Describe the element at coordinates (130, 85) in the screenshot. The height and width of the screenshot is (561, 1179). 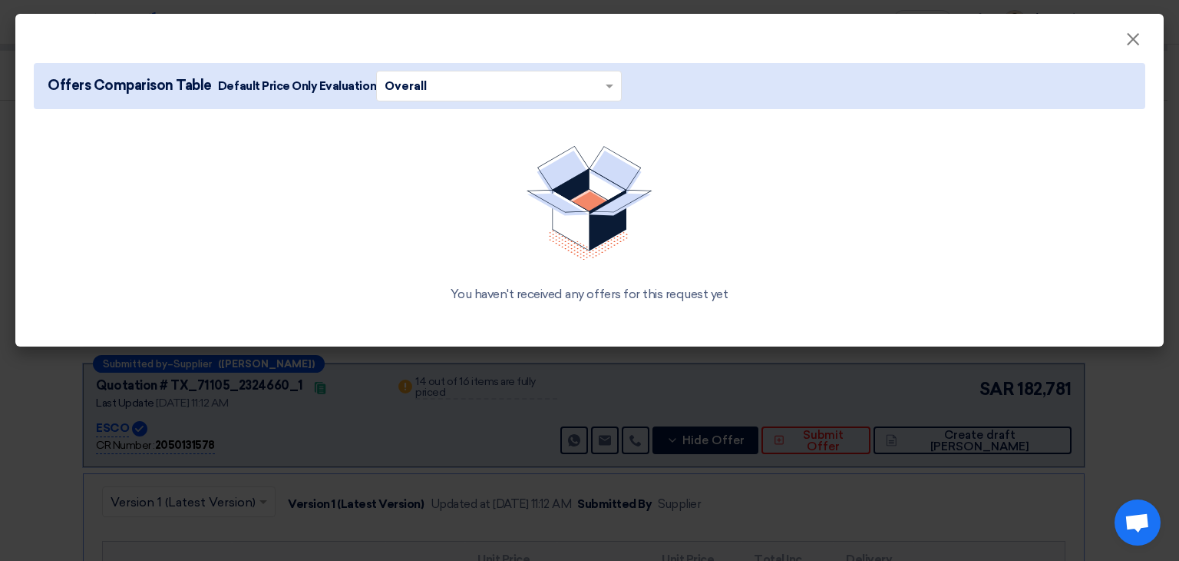
I see `span: Offers Comparison Table` at that location.